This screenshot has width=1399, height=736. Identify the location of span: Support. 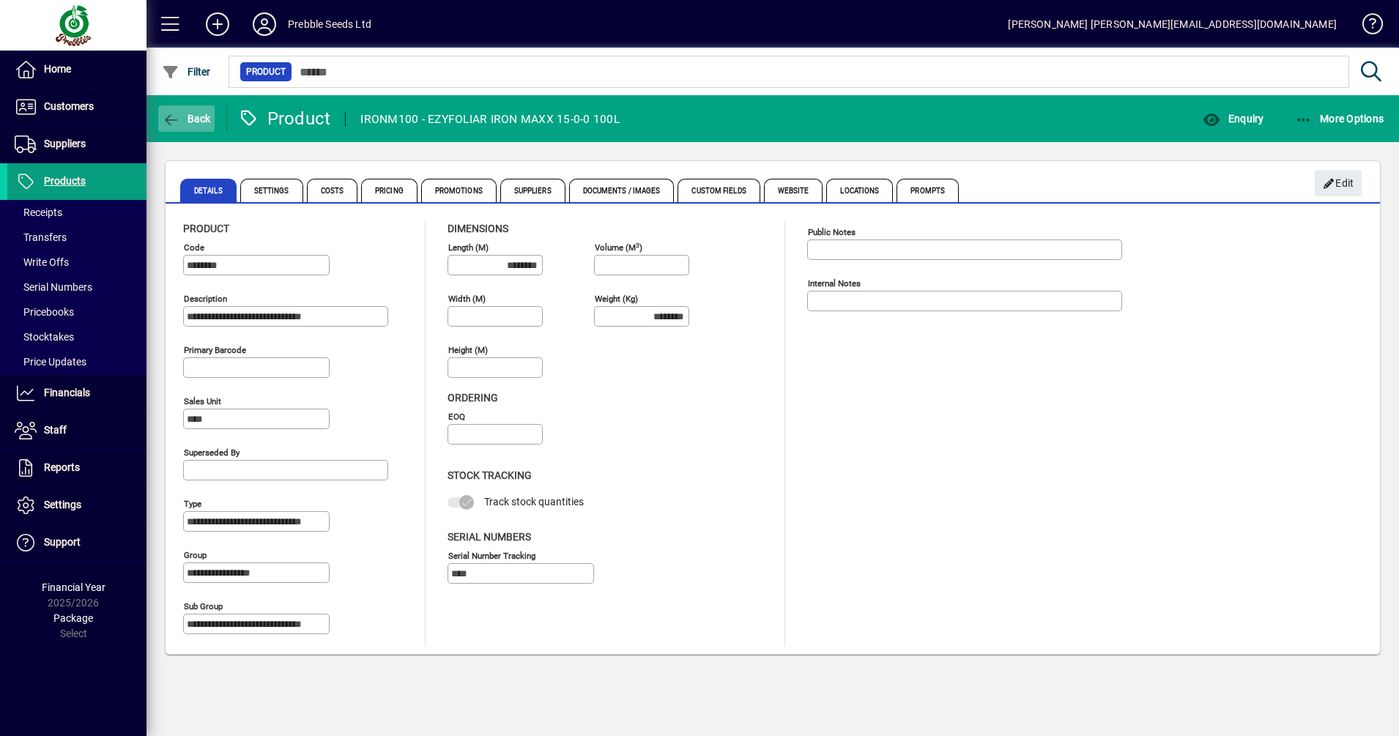
(62, 542).